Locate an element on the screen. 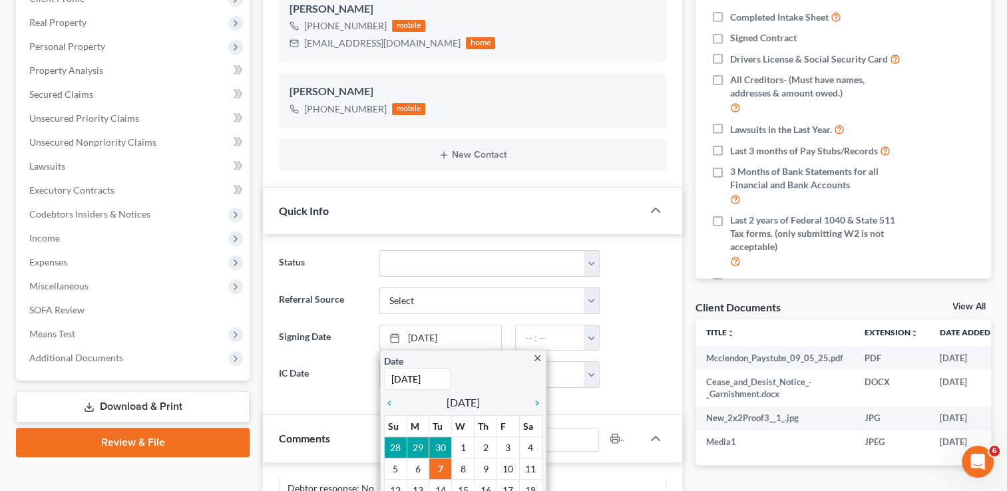  a: Unsecured Priority Claims is located at coordinates (134, 118).